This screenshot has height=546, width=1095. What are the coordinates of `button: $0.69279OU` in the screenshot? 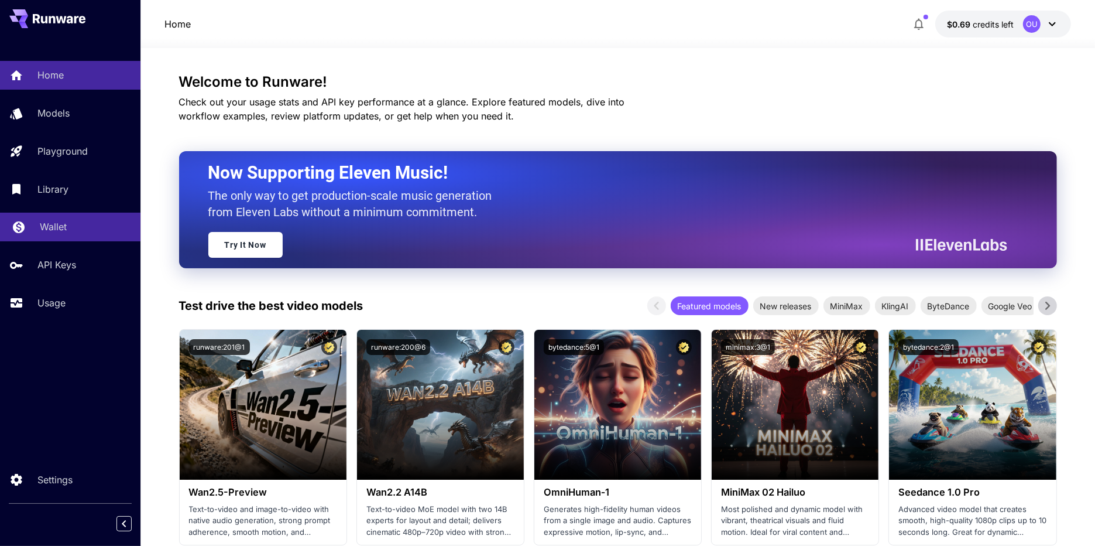 It's located at (1003, 24).